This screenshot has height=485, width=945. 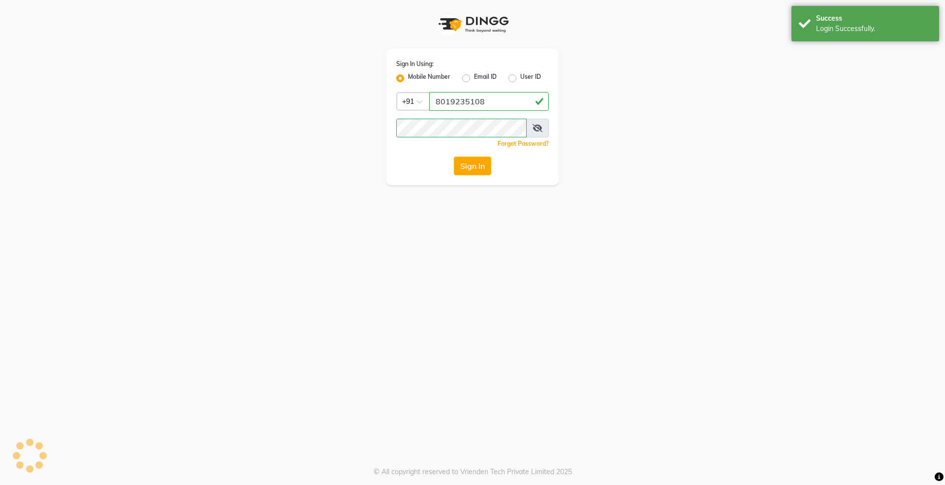 I want to click on div: Success, so click(x=874, y=18).